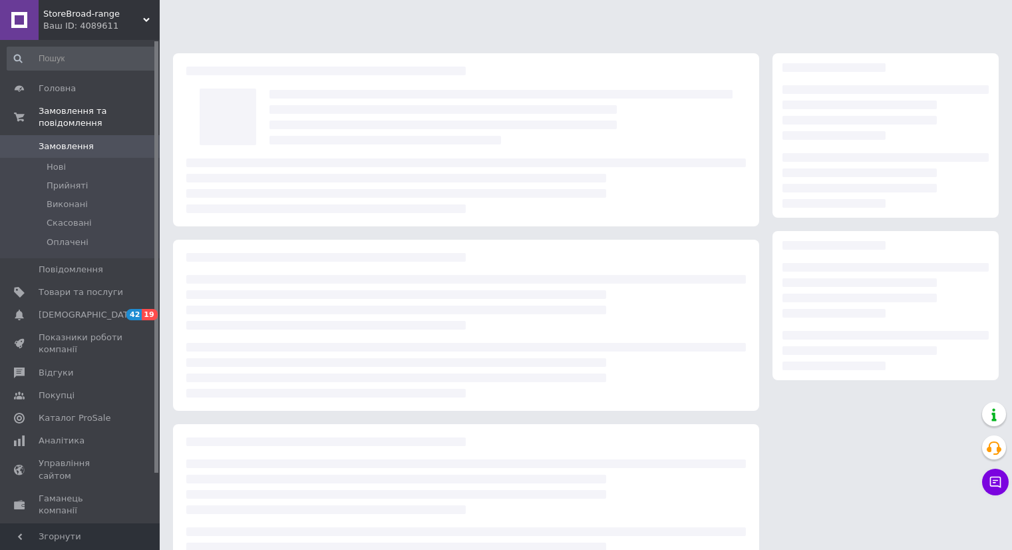 The width and height of the screenshot is (1012, 550). What do you see at coordinates (61, 440) in the screenshot?
I see `span: Аналітика` at bounding box center [61, 440].